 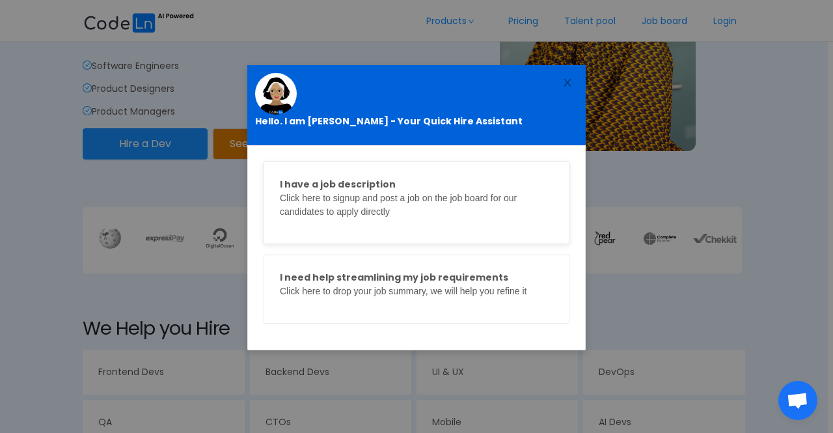 What do you see at coordinates (338, 184) in the screenshot?
I see `span: I have a job description` at bounding box center [338, 184].